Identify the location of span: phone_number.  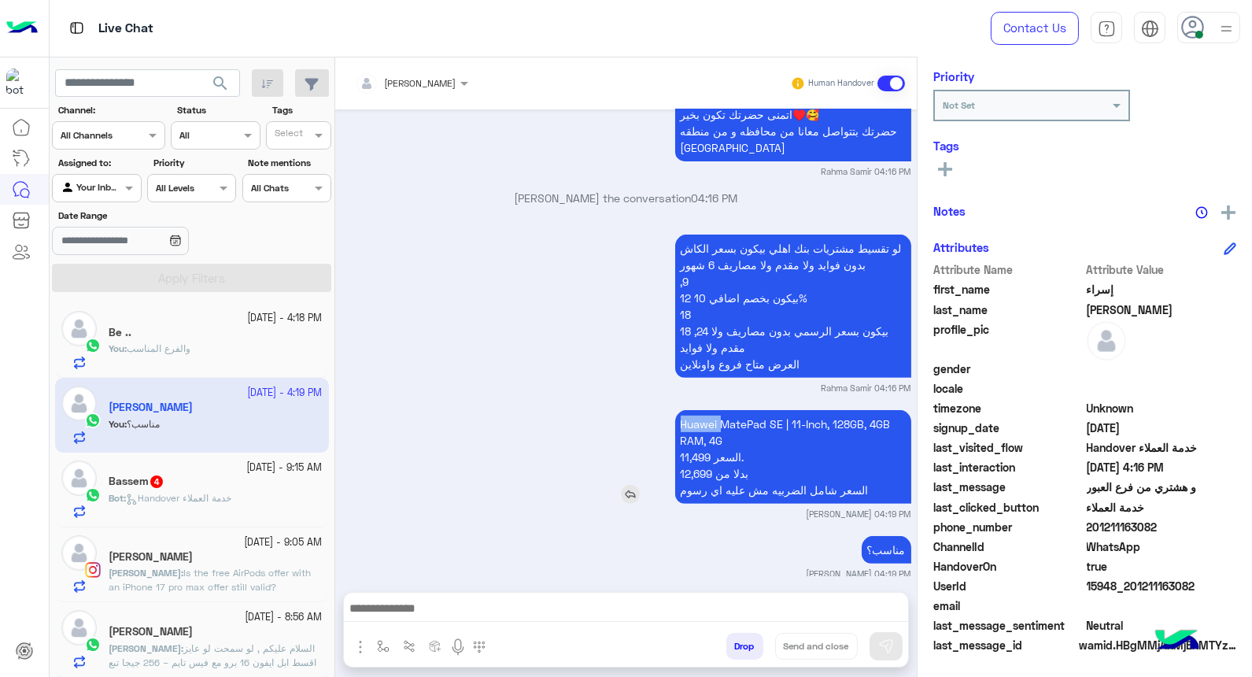
(1008, 527).